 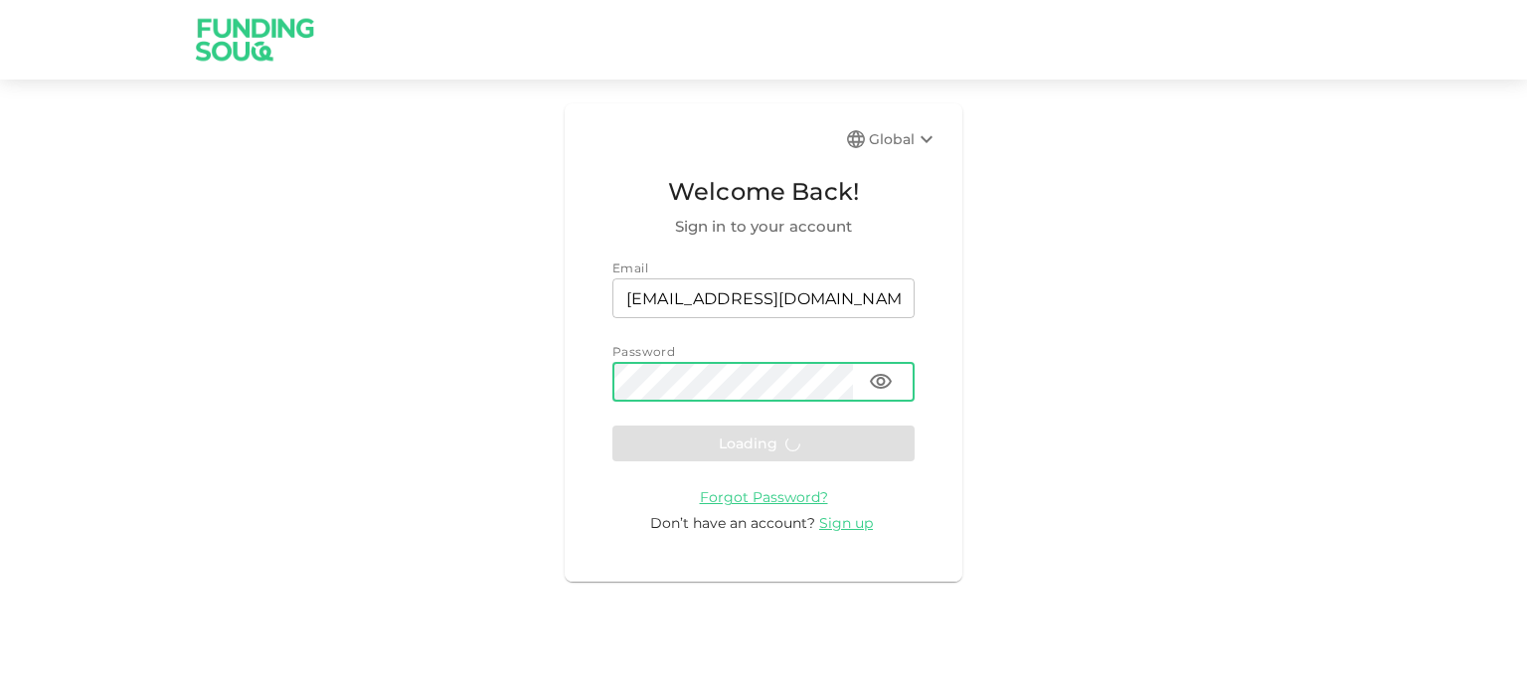 What do you see at coordinates (764, 496) in the screenshot?
I see `a: Forgot Password?` at bounding box center [764, 496].